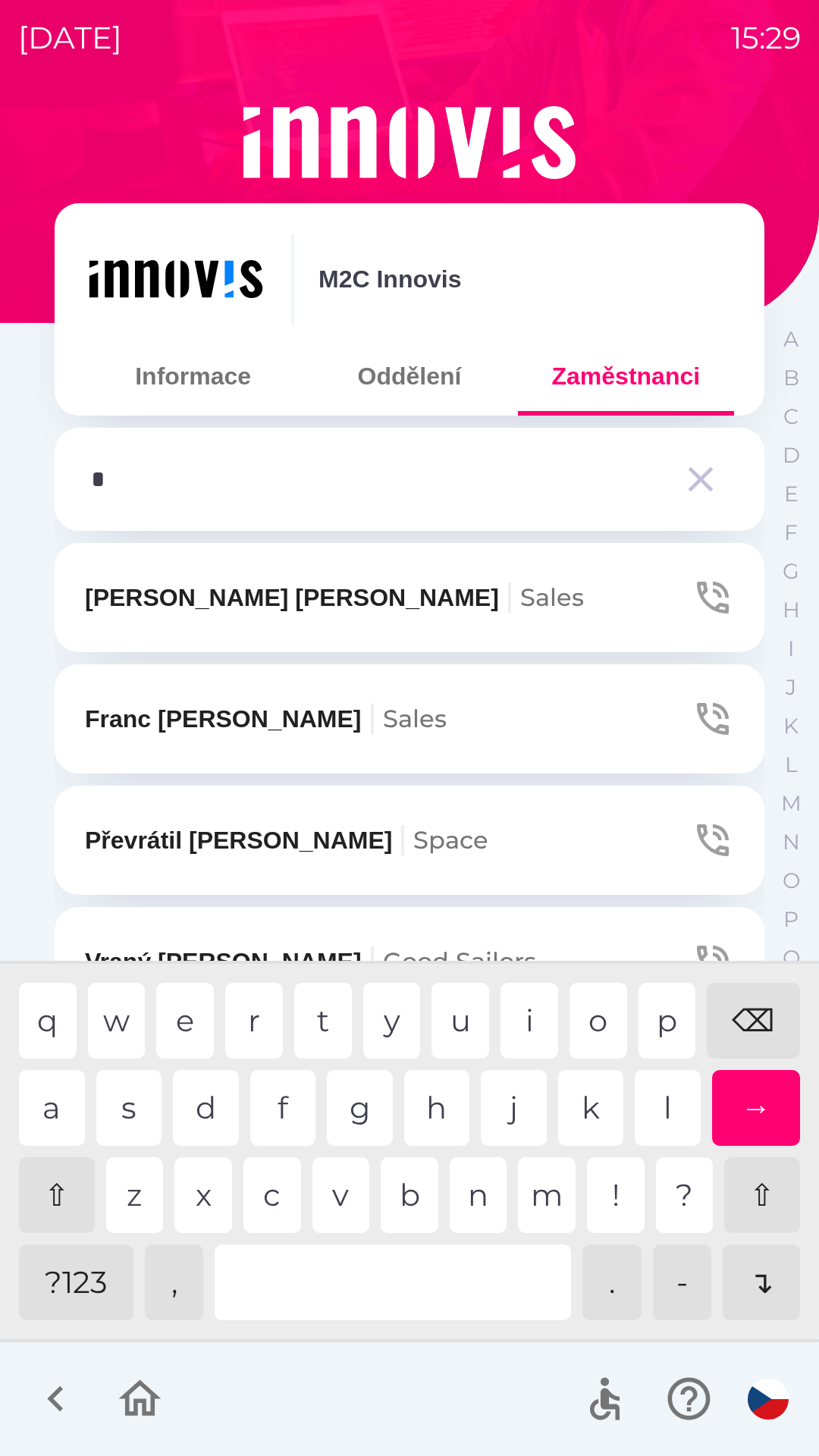 This screenshot has height=1456, width=819. Describe the element at coordinates (625, 377) in the screenshot. I see `button: Zaměstnanci` at that location.